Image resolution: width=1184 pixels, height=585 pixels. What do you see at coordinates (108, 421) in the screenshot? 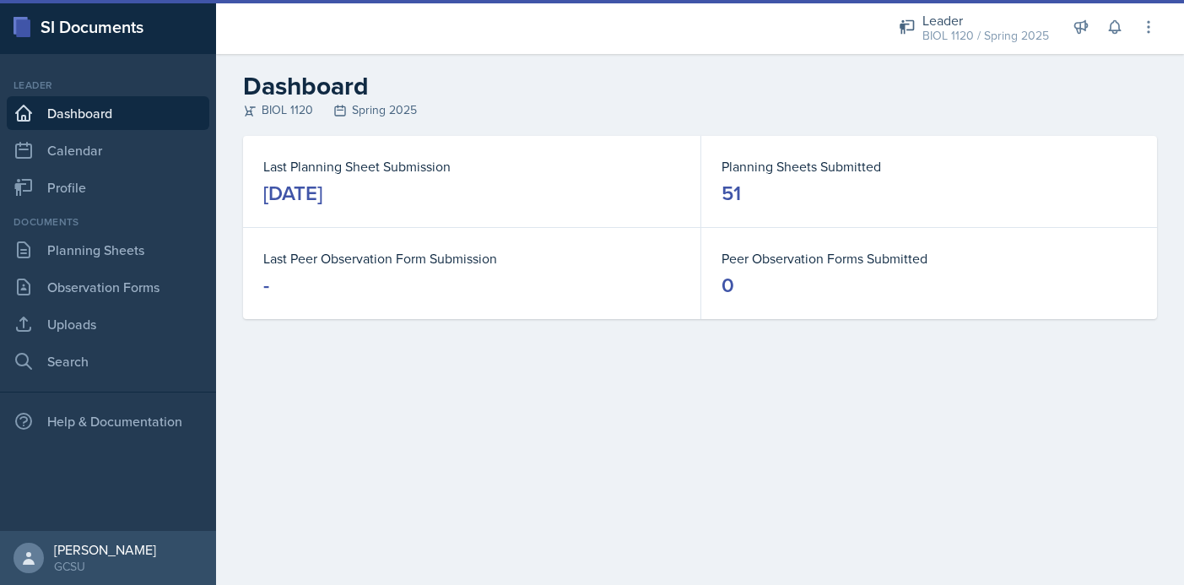
I see `div: Help & Documentation` at bounding box center [108, 421].